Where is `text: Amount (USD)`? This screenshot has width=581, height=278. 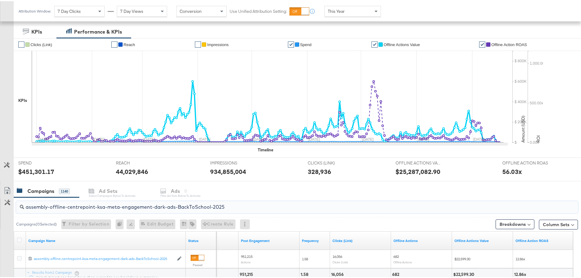
text: Amount (USD) is located at coordinates (523, 128).